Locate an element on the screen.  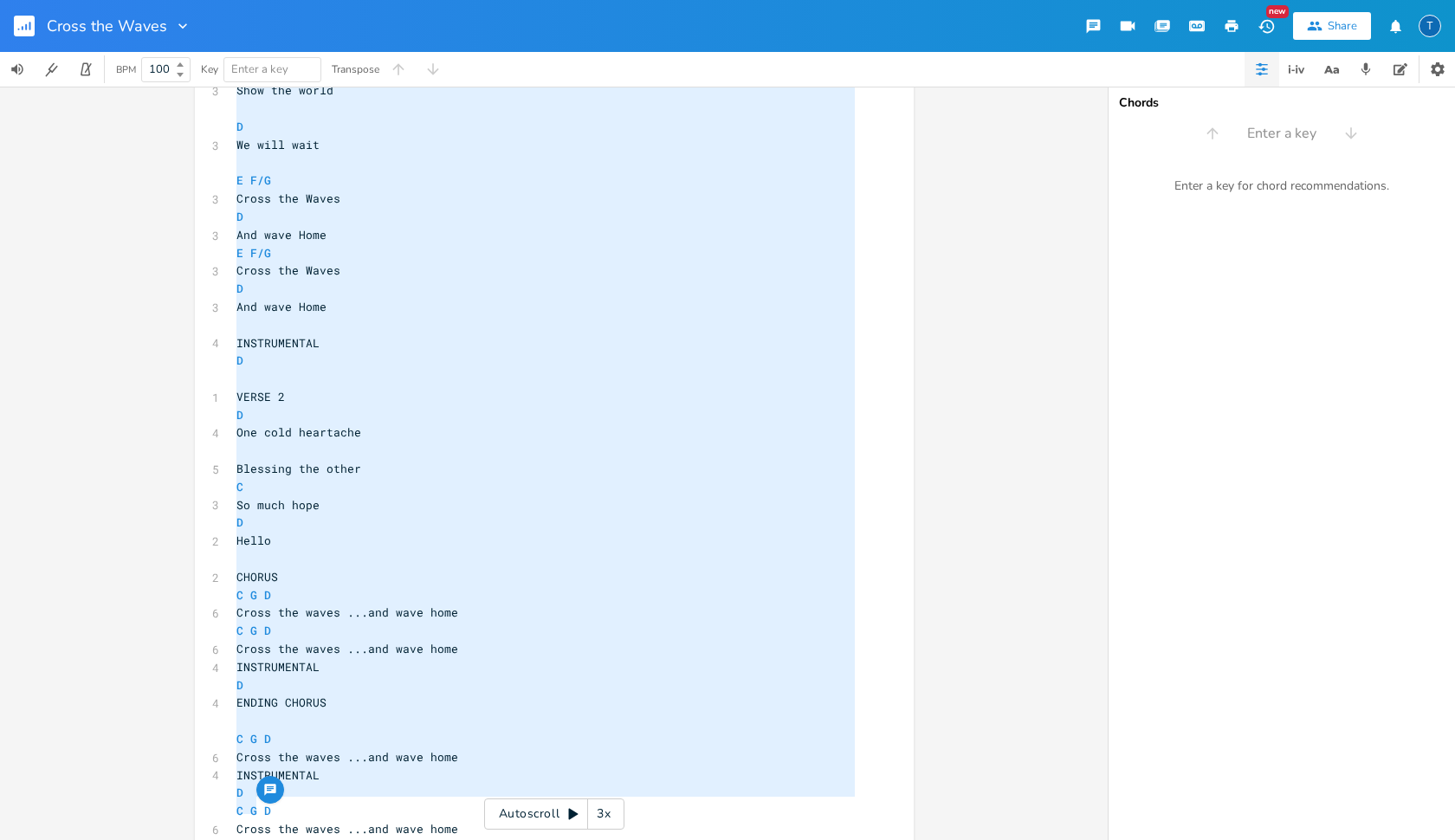
div: Chords is located at coordinates (1282, 103).